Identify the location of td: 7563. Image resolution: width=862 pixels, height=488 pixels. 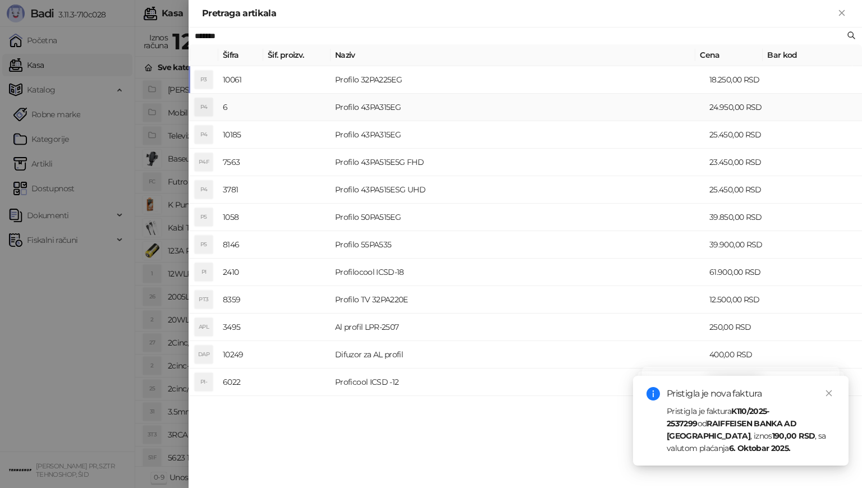
(241, 162).